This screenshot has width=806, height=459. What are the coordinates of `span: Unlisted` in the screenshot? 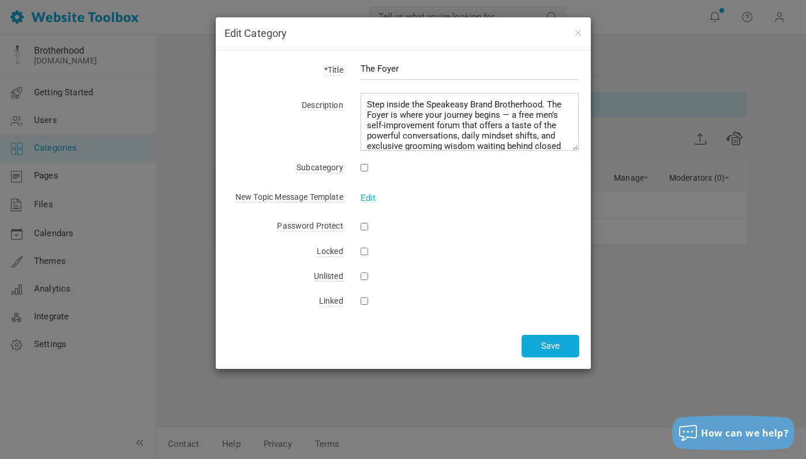 It's located at (328, 276).